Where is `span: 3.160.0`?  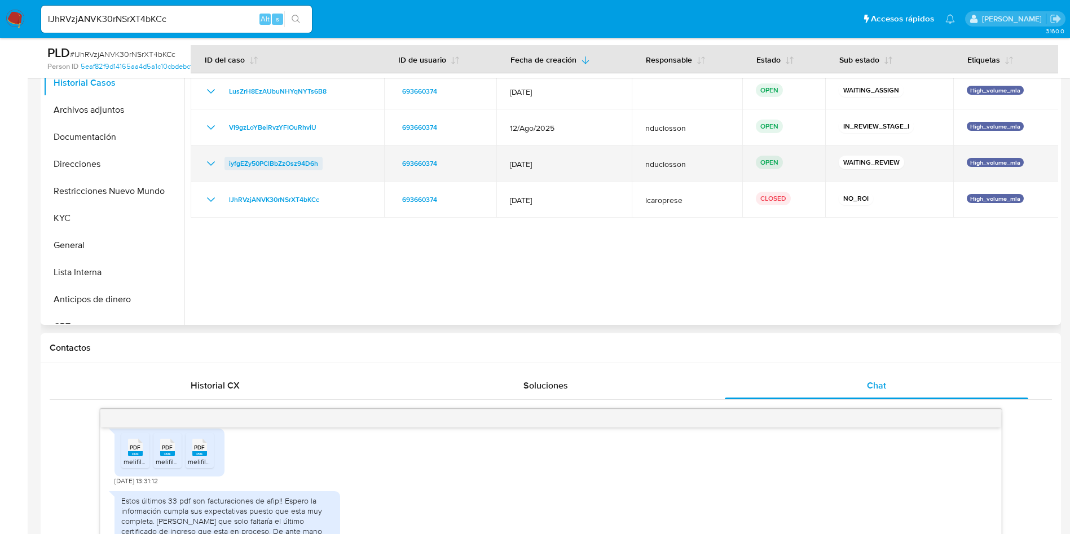
span: 3.160.0 is located at coordinates (1055, 31).